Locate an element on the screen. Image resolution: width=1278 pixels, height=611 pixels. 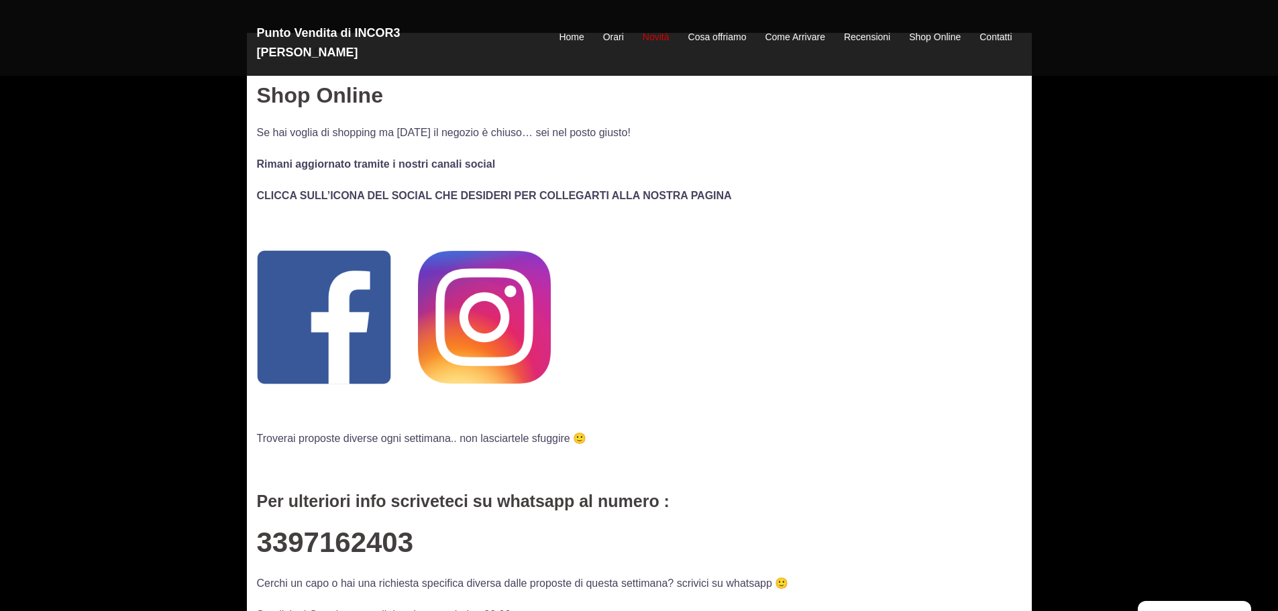
strong: CLICCA SULL’ICONA DEL SOCIAL CHE DESIDERI PER COLLEGARTI ALLA NOSTRA PAGINA is located at coordinates (494, 195).